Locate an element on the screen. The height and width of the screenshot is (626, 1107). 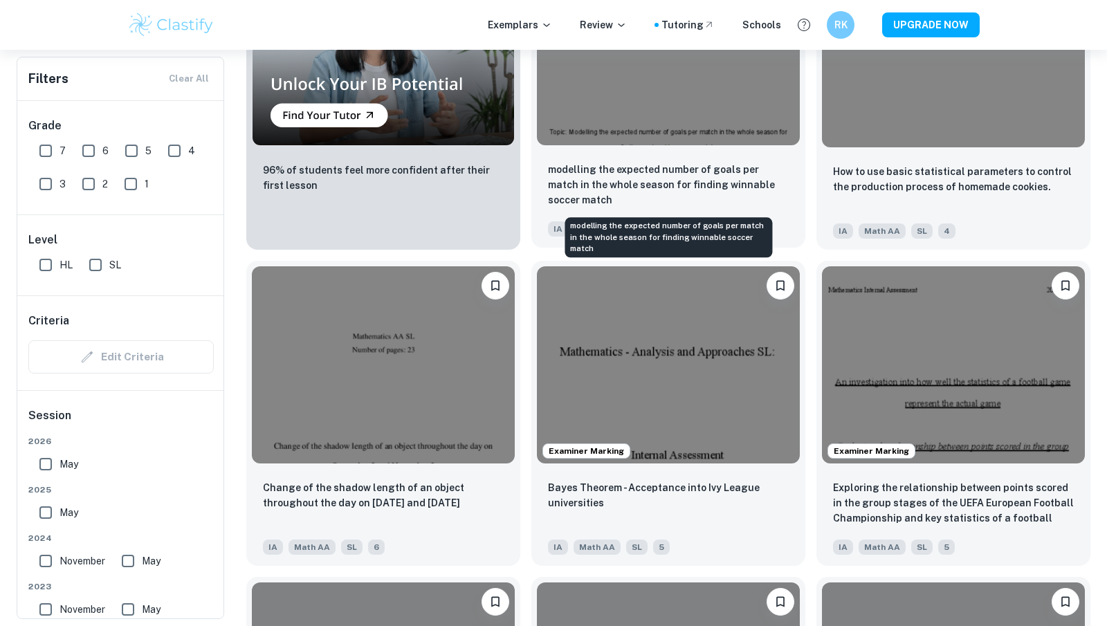
h6: RK is located at coordinates (840, 25).